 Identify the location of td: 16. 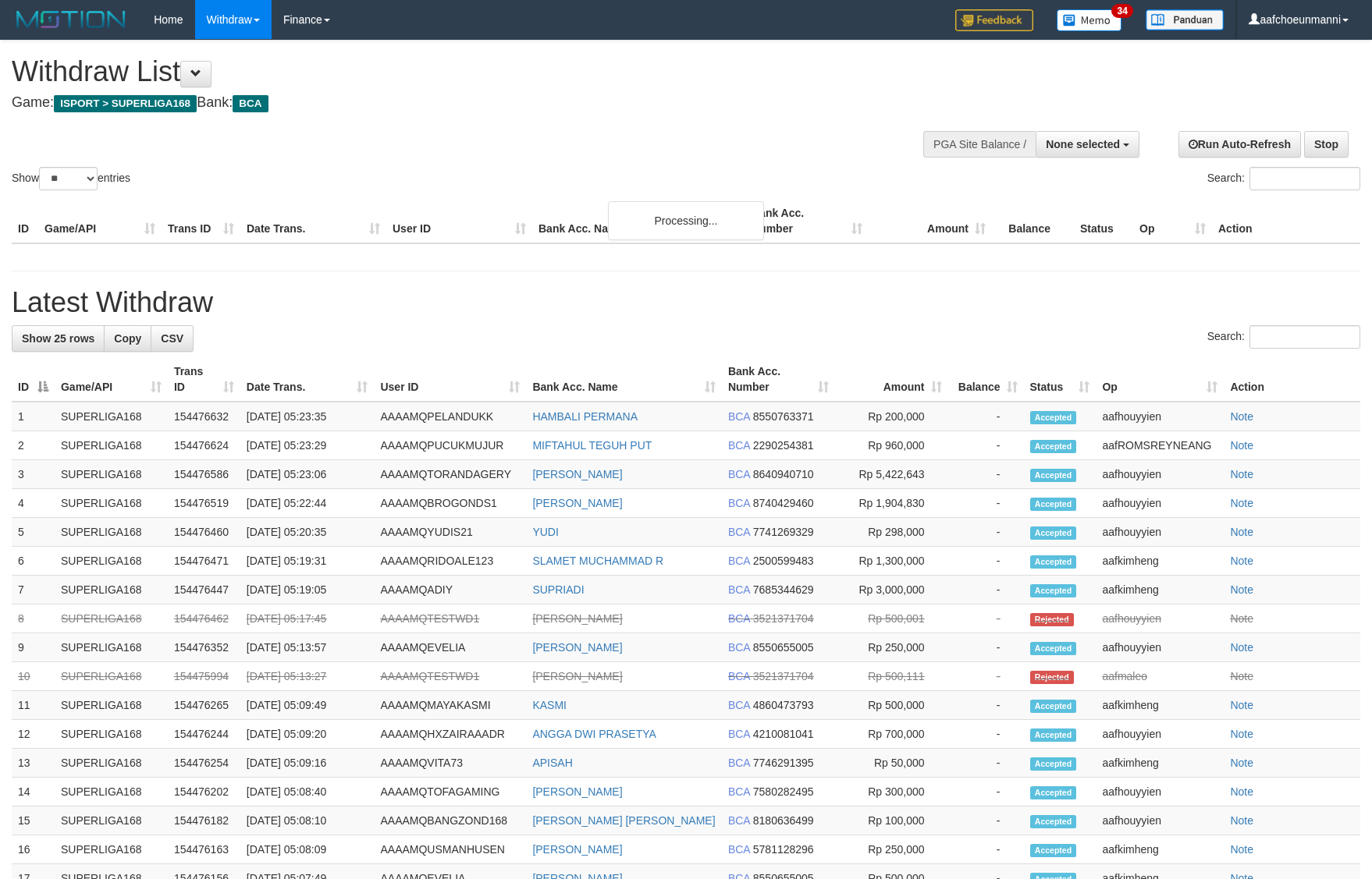
(32, 849).